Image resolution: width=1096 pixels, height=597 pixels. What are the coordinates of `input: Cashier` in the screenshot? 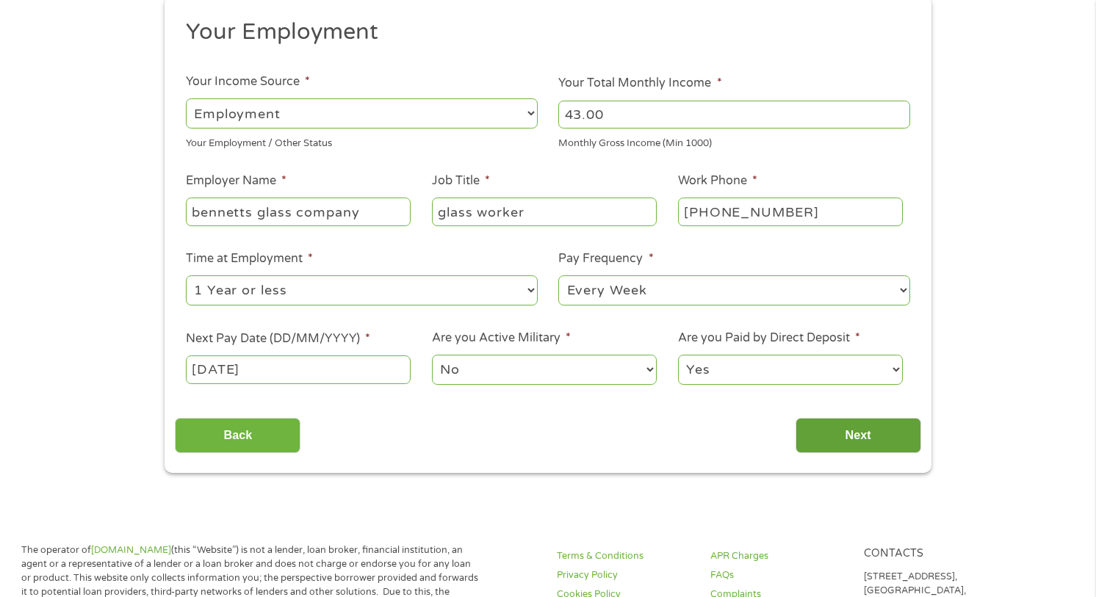 It's located at (544, 212).